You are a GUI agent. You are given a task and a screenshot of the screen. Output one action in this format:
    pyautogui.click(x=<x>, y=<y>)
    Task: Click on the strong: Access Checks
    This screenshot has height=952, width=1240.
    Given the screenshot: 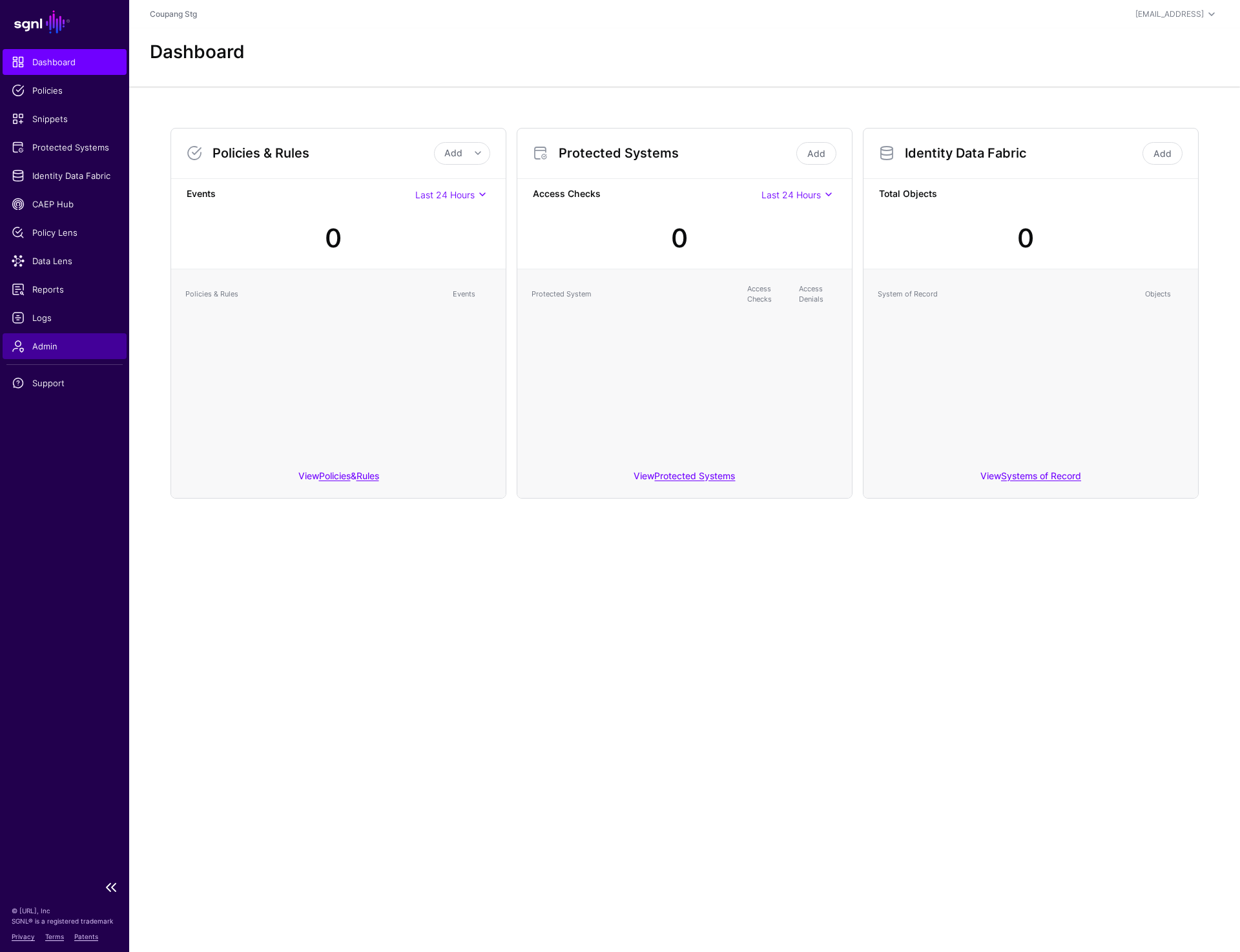 What is the action you would take?
    pyautogui.click(x=648, y=195)
    